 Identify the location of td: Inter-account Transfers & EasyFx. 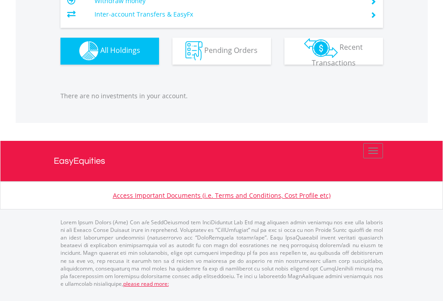
(227, 14).